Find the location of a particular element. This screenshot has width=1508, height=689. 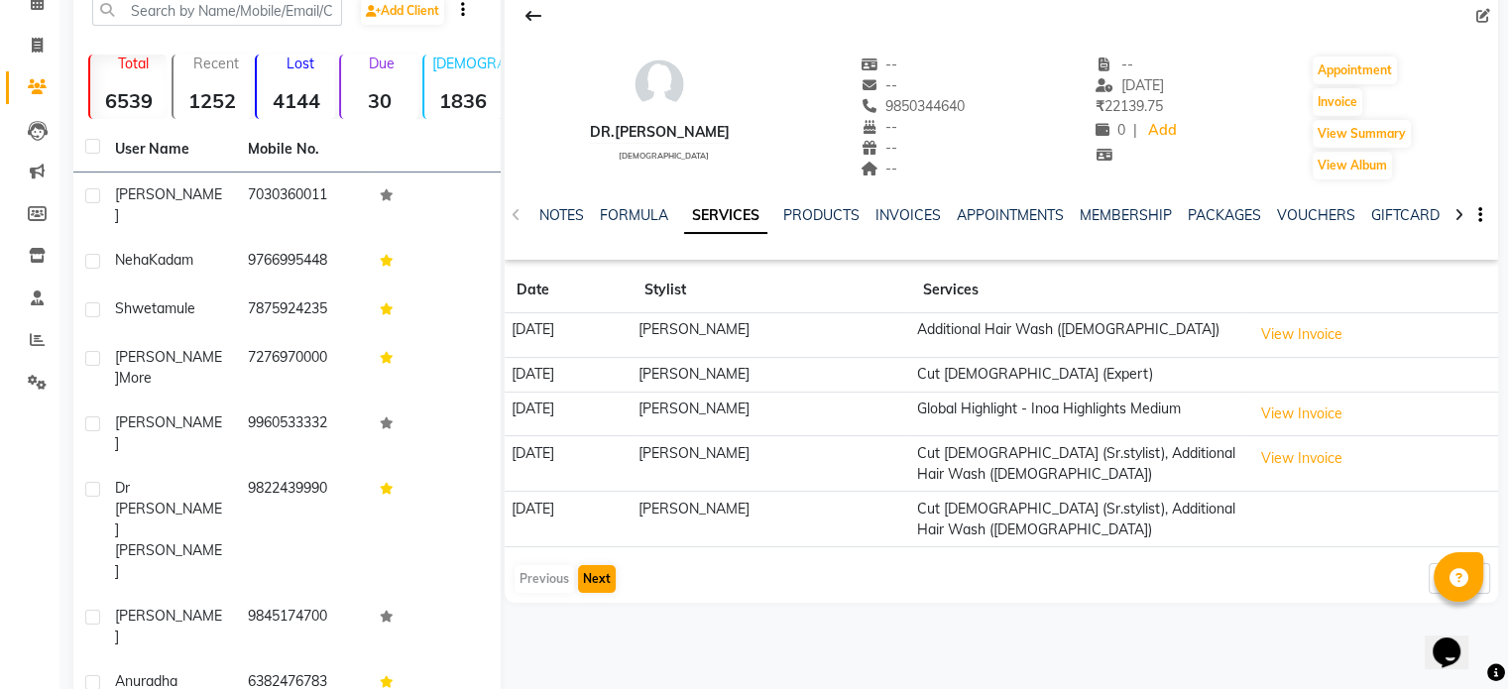

span: shweta is located at coordinates (140, 308).